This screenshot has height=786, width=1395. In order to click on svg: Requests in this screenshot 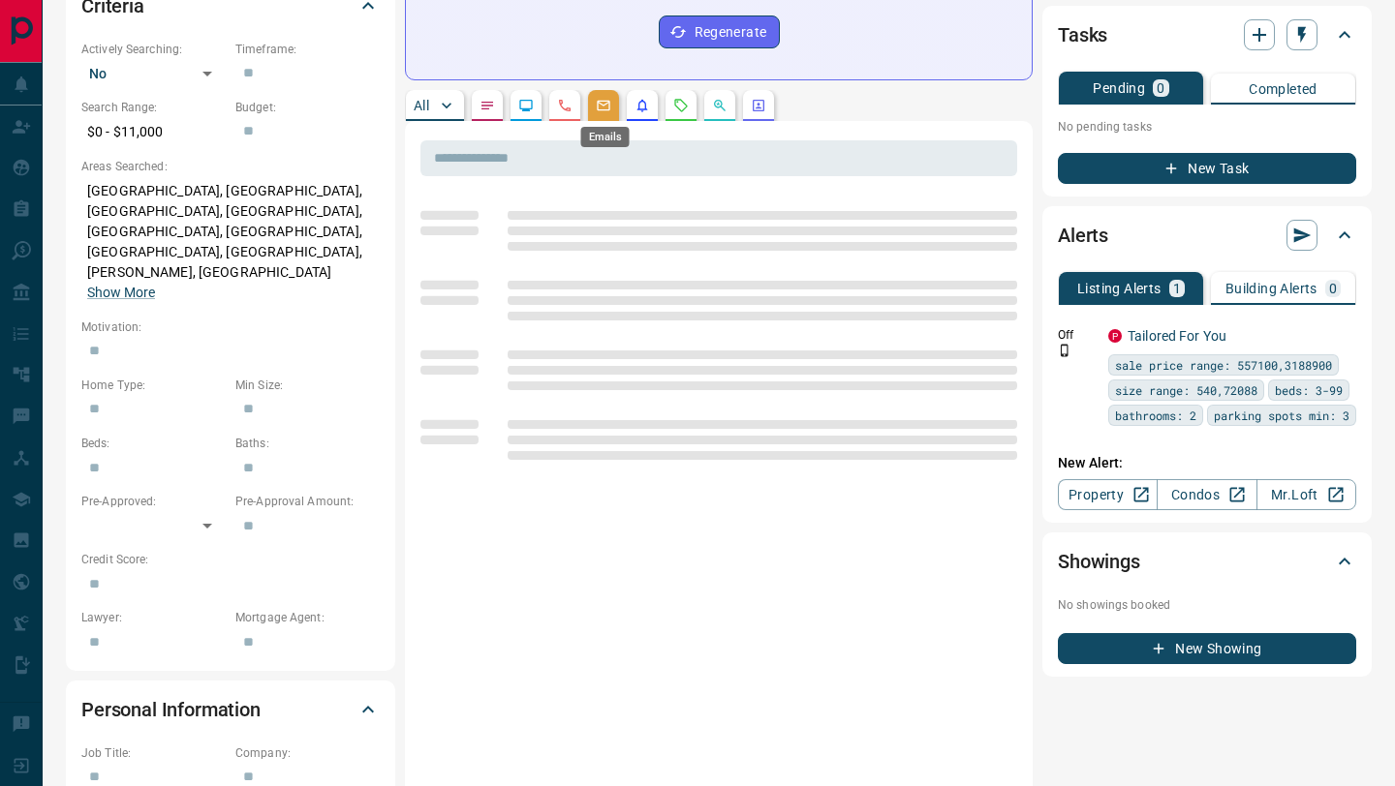, I will do `click(681, 106)`.